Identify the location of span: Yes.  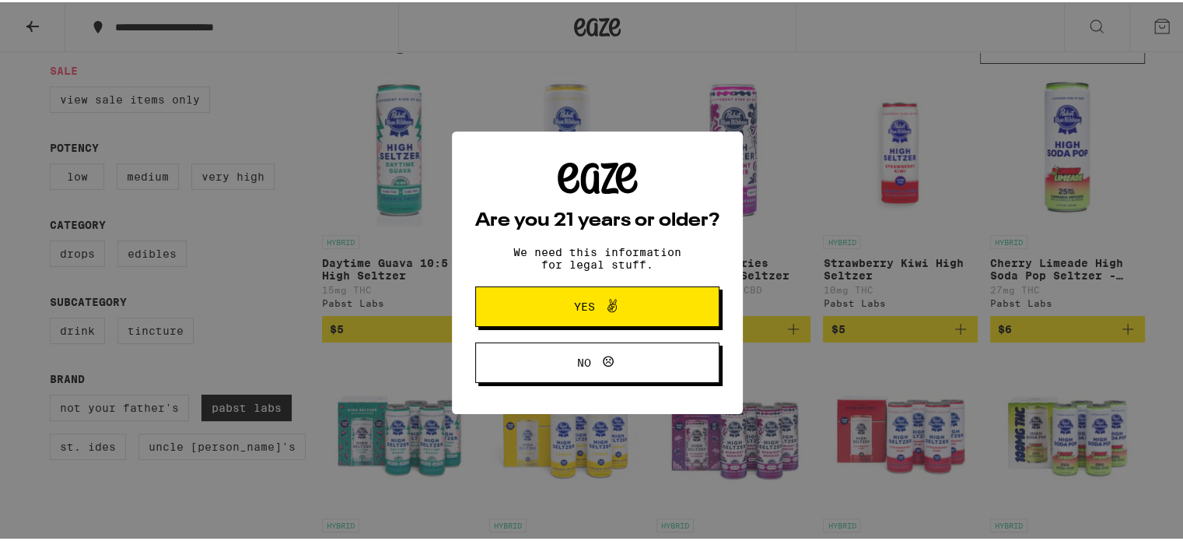
(584, 304).